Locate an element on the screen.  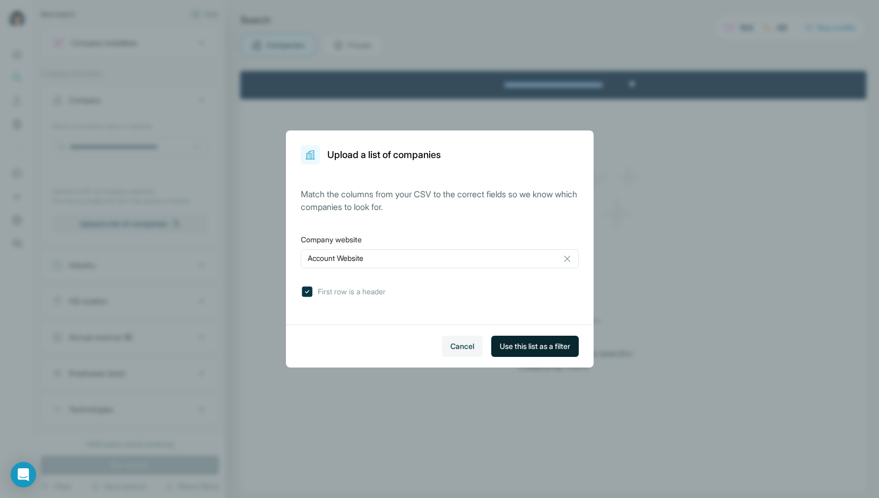
span: Use this list as a filter is located at coordinates (535, 346).